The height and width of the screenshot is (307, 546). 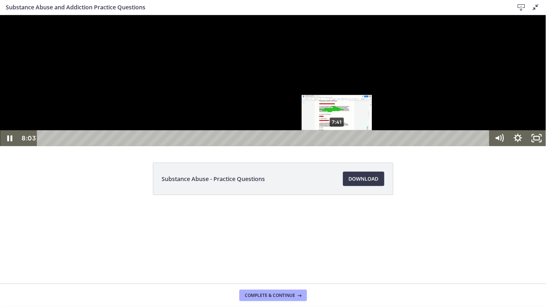 I want to click on button: Unfullscreen, so click(x=536, y=123).